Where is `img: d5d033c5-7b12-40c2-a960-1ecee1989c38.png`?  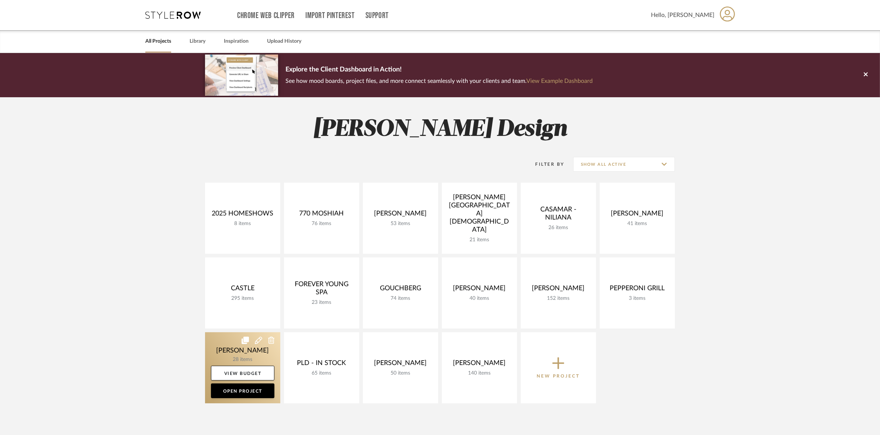
img: d5d033c5-7b12-40c2-a960-1ecee1989c38.png is located at coordinates (241, 75).